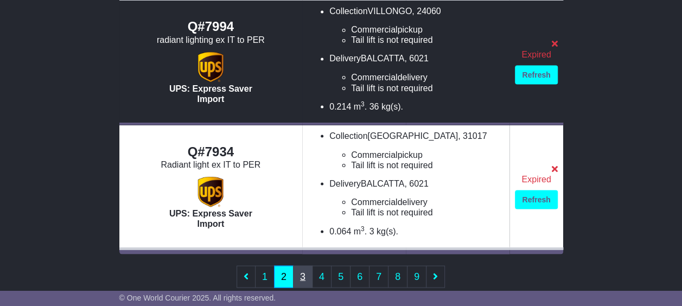  Describe the element at coordinates (211, 151) in the screenshot. I see `div: Q#7934` at that location.